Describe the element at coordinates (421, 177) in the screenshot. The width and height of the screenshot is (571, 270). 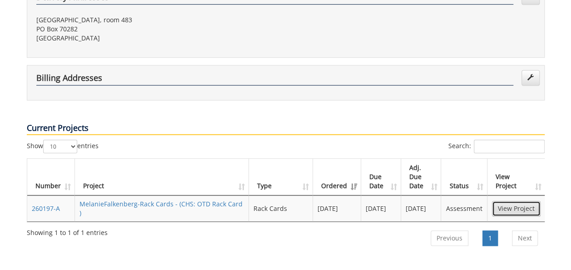
I see `th: Adj. Due Date: activate to sort column ascending` at that location.